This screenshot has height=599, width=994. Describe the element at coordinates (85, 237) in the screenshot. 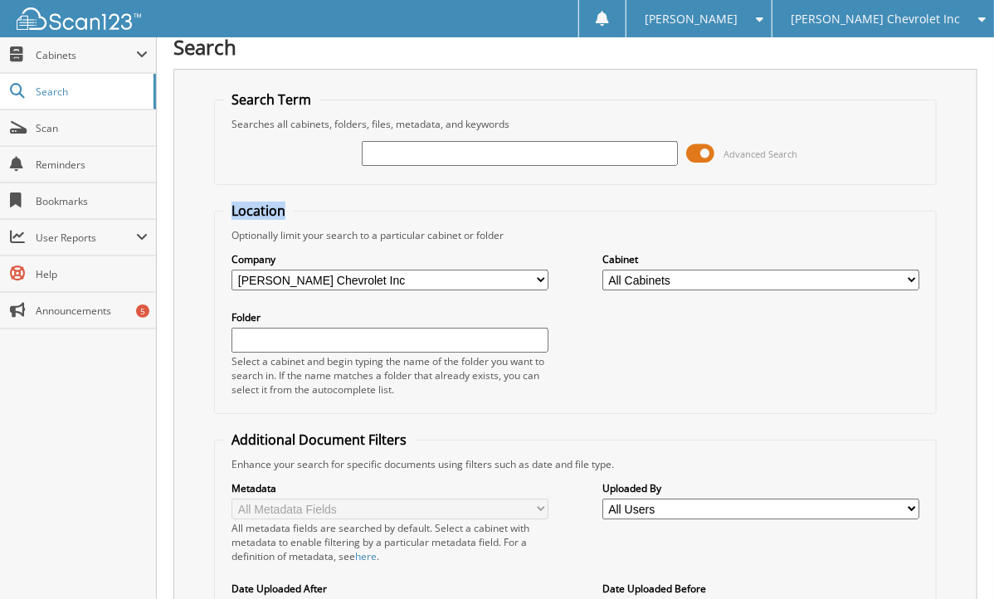

I see `span: User Reports` at that location.